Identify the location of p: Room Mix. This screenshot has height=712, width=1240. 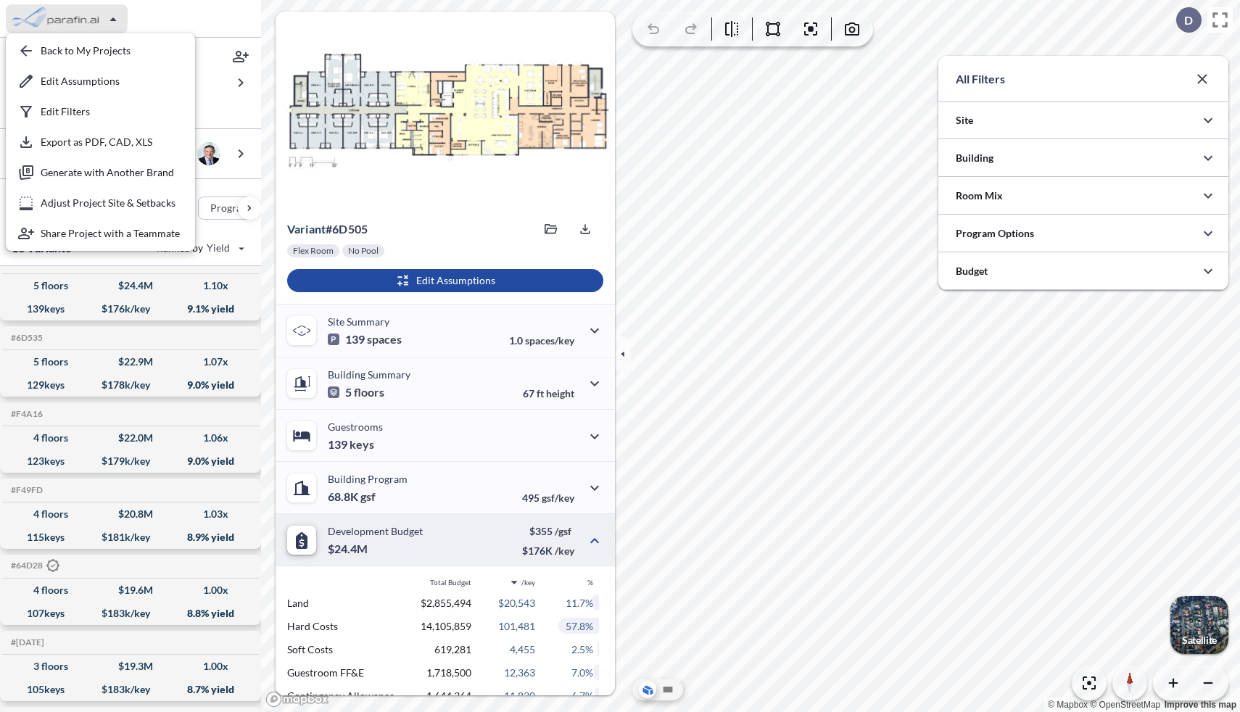
(979, 196).